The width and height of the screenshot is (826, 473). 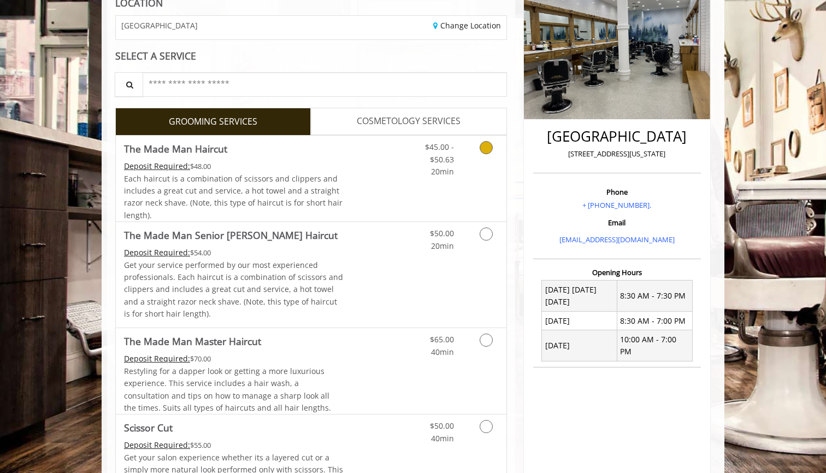 What do you see at coordinates (617, 192) in the screenshot?
I see `h3: Phone` at bounding box center [617, 192].